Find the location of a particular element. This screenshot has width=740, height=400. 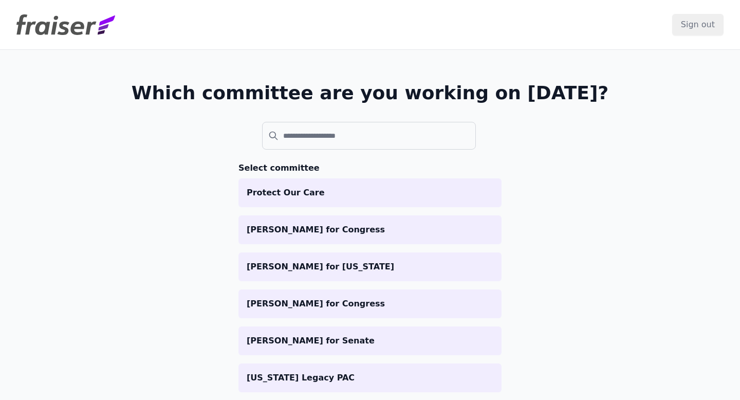

img: Fraiser Logo is located at coordinates (66, 25).